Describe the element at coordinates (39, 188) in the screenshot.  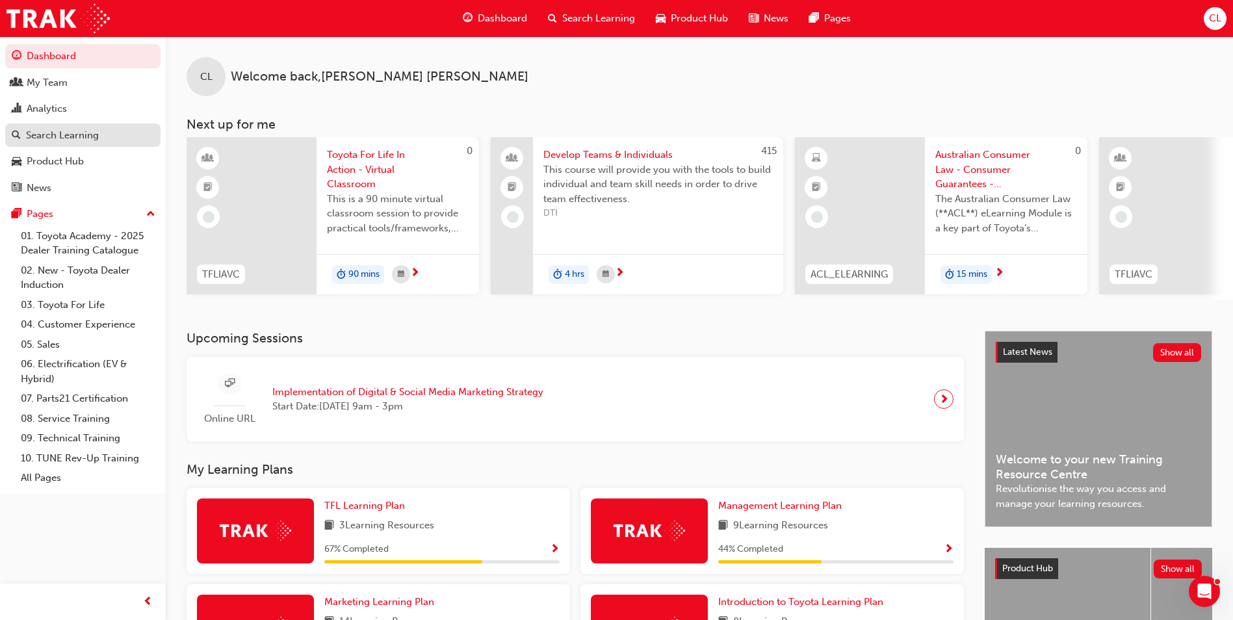
I see `div: News` at that location.